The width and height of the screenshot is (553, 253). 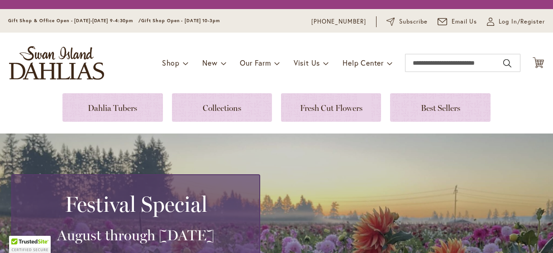 I want to click on div: TrustedSite Certified, so click(x=30, y=244).